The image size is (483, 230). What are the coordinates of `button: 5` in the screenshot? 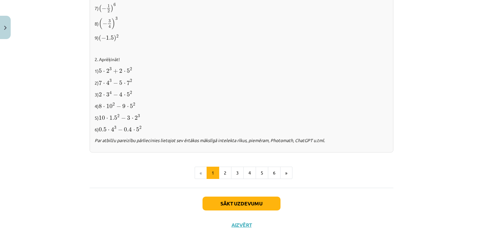 It's located at (262, 173).